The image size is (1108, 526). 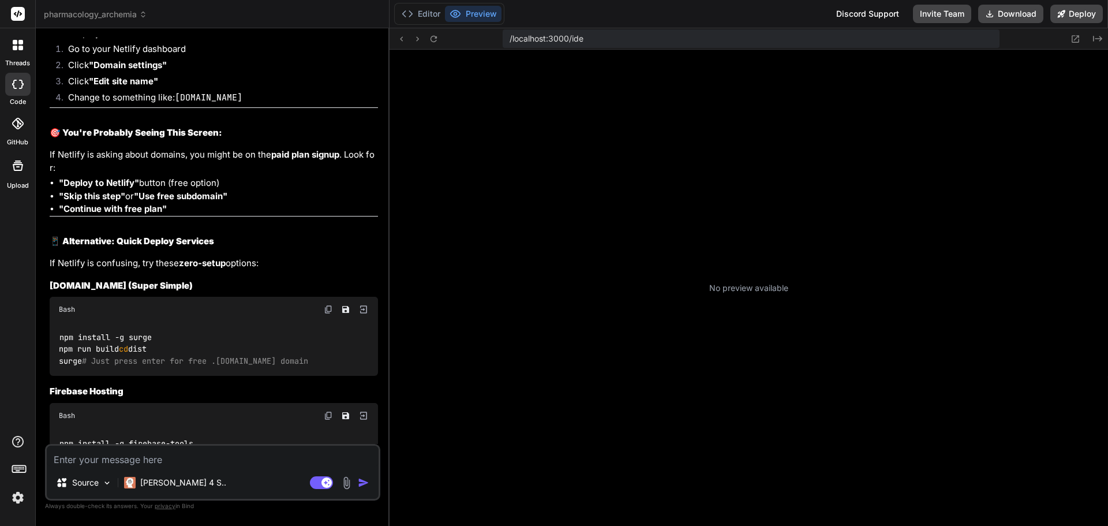 I want to click on span: privacy, so click(x=165, y=505).